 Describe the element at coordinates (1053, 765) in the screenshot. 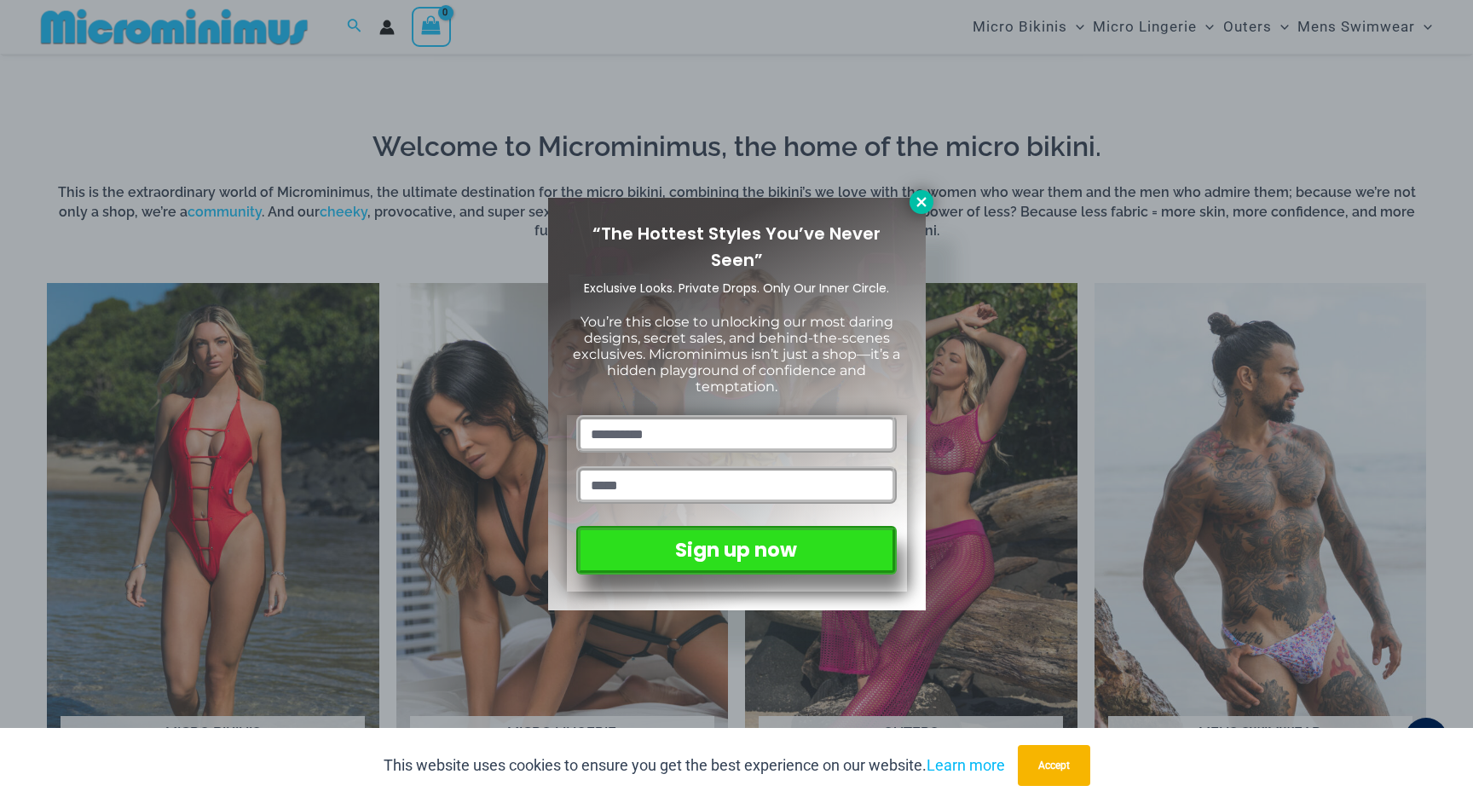

I see `button: Accept` at that location.